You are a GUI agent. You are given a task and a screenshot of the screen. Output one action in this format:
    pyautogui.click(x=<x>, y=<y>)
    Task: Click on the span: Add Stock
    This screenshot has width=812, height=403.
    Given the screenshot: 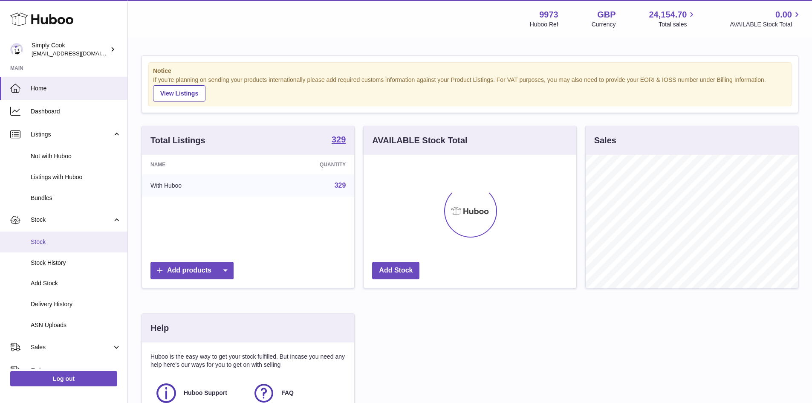 What is the action you would take?
    pyautogui.click(x=76, y=283)
    